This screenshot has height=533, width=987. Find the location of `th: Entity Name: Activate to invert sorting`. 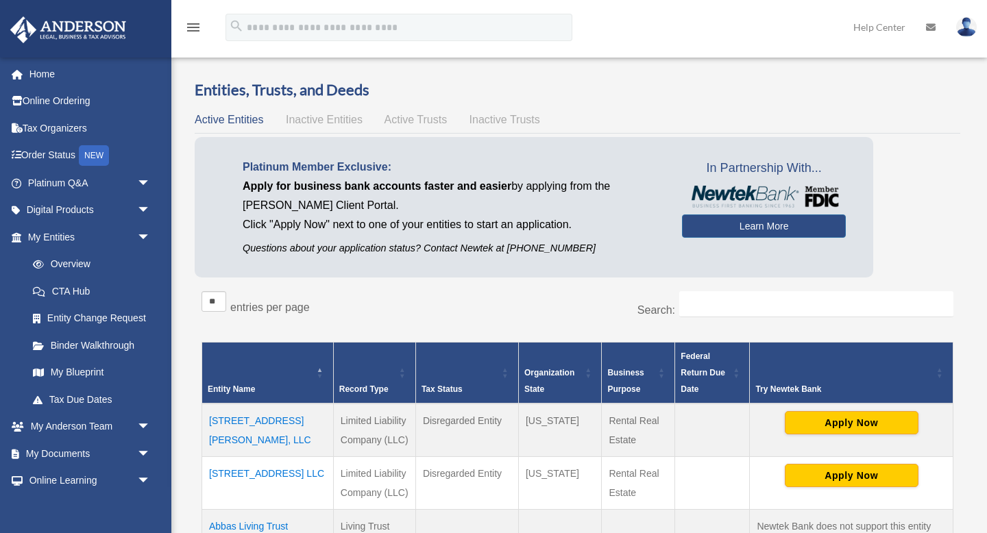

th: Entity Name: Activate to invert sorting is located at coordinates (268, 373).